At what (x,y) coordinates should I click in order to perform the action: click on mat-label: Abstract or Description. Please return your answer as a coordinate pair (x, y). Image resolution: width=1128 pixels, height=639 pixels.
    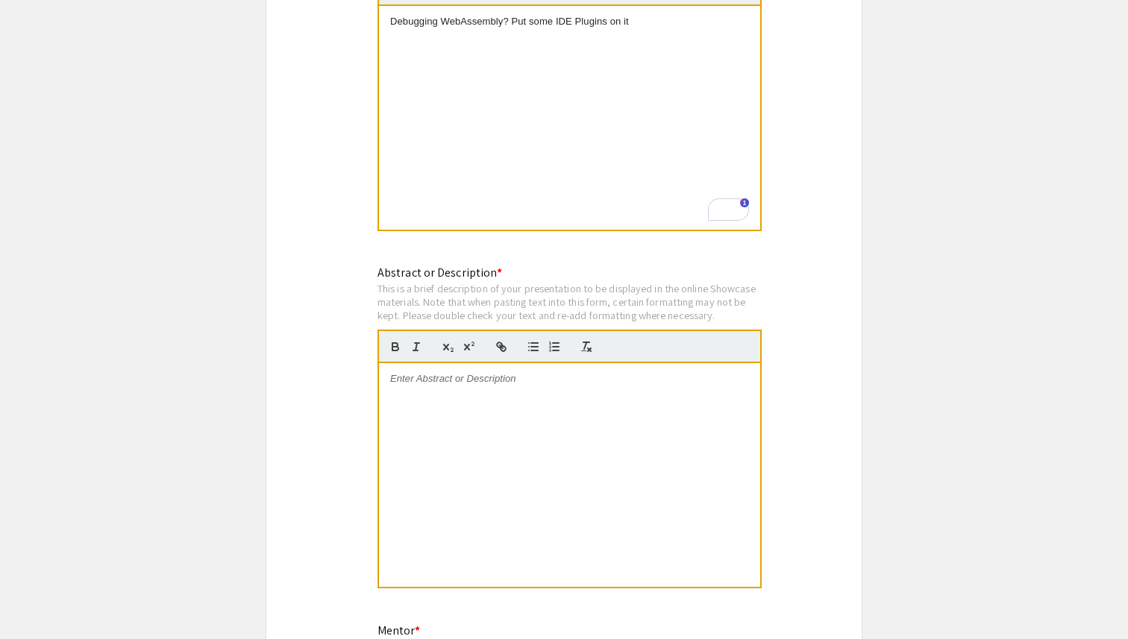
    Looking at the image, I should click on (439, 272).